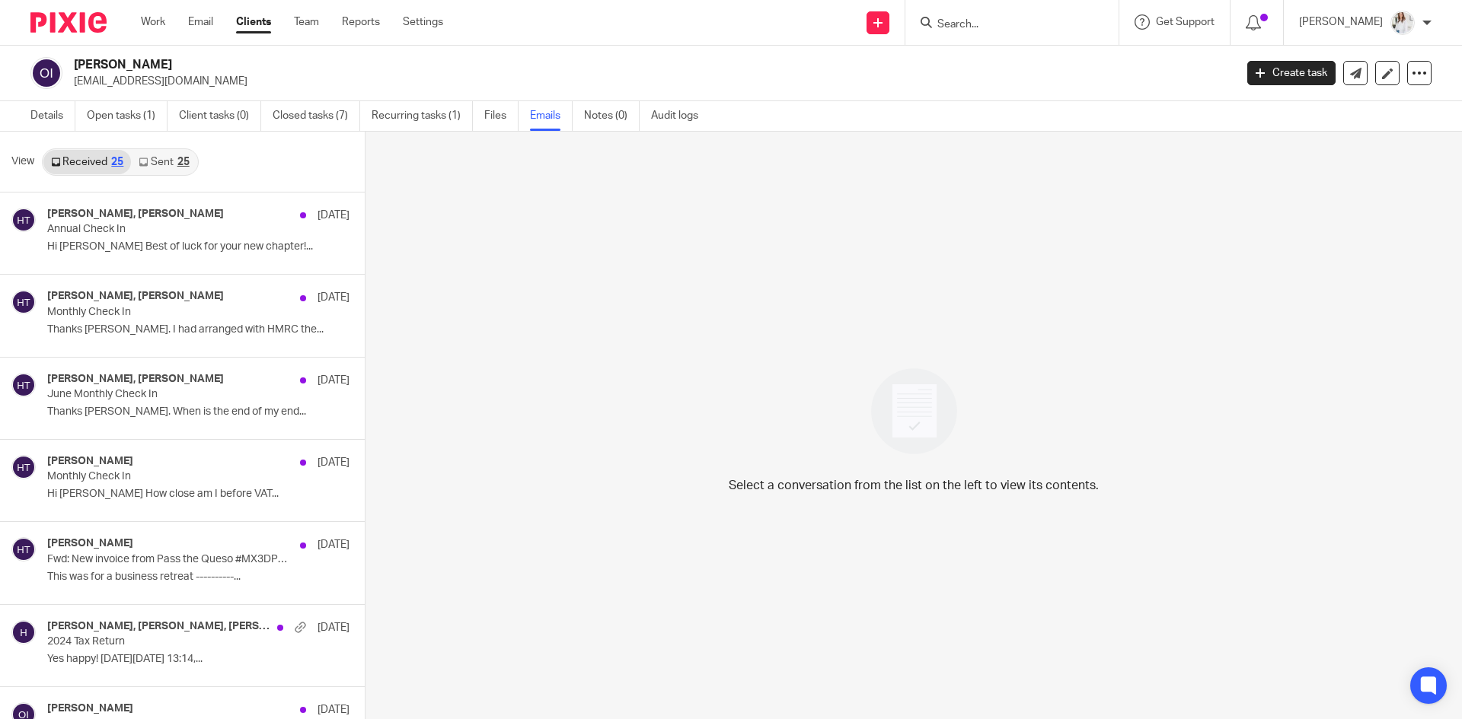 This screenshot has height=719, width=1462. What do you see at coordinates (127, 116) in the screenshot?
I see `a: Open tasks (1)` at bounding box center [127, 116].